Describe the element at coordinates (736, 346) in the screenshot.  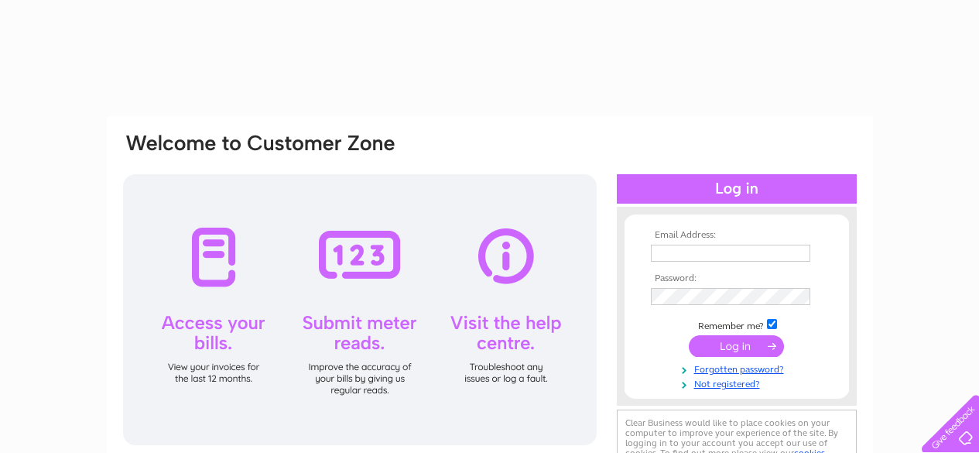
I see `input: Submit` at that location.